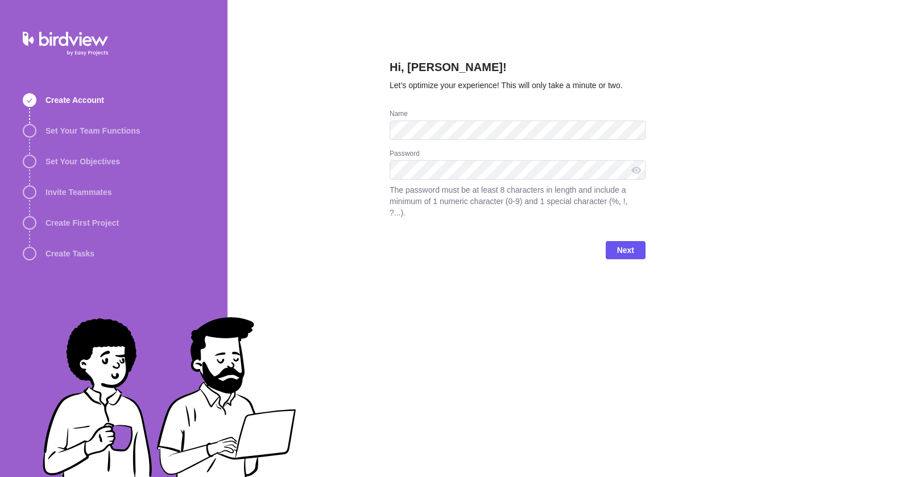 The height and width of the screenshot is (477, 910). I want to click on div: Password, so click(518, 155).